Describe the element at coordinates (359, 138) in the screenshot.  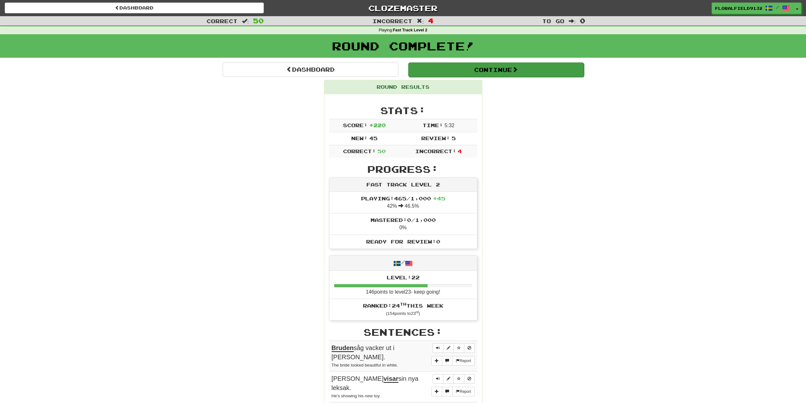
I see `span: New:` at that location.